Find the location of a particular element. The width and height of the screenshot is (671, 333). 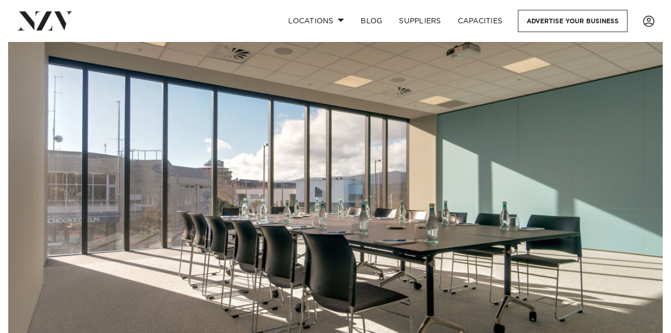

a: BLOG is located at coordinates (372, 21).